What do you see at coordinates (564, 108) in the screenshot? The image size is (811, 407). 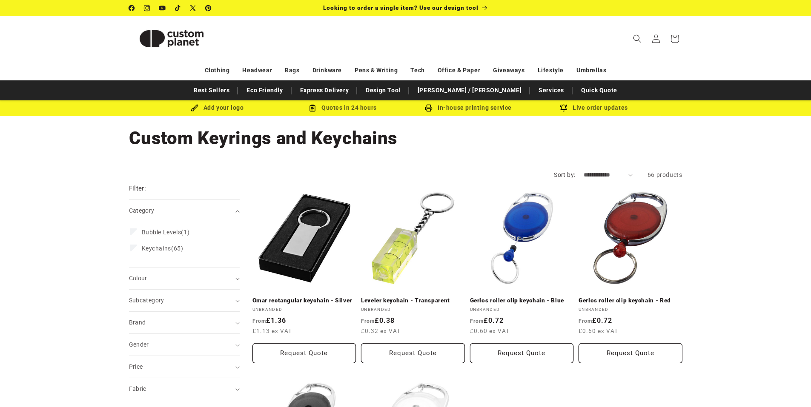 I see `img: Order updates` at bounding box center [564, 108].